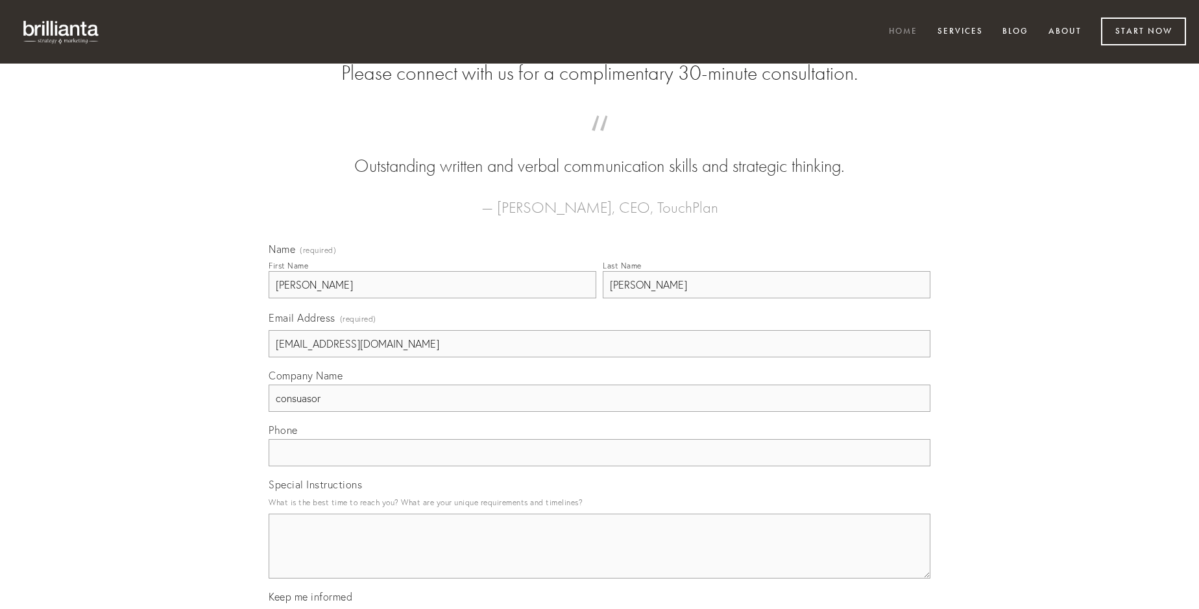 Image resolution: width=1199 pixels, height=609 pixels. What do you see at coordinates (599, 154) in the screenshot?
I see `blockquote: Outstanding written and verbal communication skills and strategic thinking.` at bounding box center [599, 154].